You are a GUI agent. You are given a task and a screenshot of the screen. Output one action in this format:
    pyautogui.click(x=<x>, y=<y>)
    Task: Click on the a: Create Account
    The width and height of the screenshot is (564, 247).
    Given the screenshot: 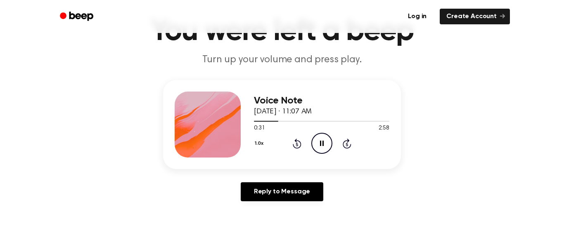 What is the action you would take?
    pyautogui.click(x=475, y=17)
    